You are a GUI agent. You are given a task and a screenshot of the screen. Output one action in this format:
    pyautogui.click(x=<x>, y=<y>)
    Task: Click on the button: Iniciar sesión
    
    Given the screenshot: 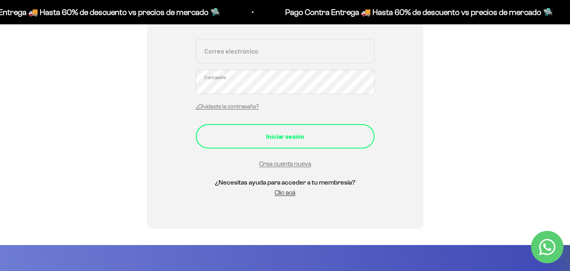 What is the action you would take?
    pyautogui.click(x=285, y=137)
    